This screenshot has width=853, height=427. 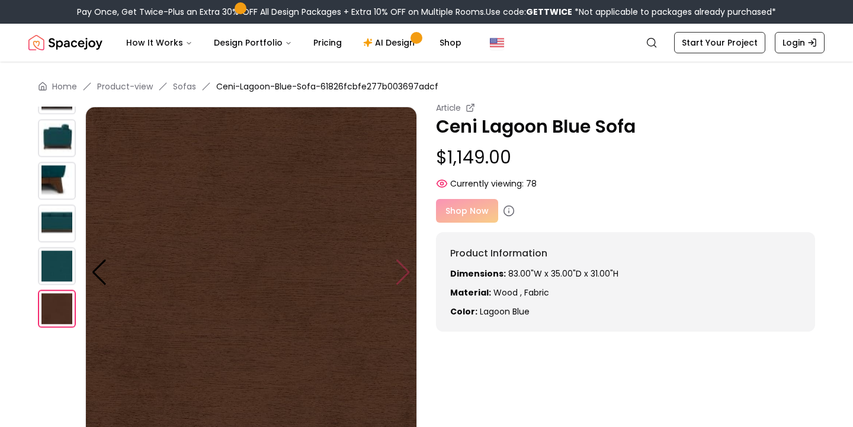 What do you see at coordinates (328, 43) in the screenshot?
I see `a: Pricing` at bounding box center [328, 43].